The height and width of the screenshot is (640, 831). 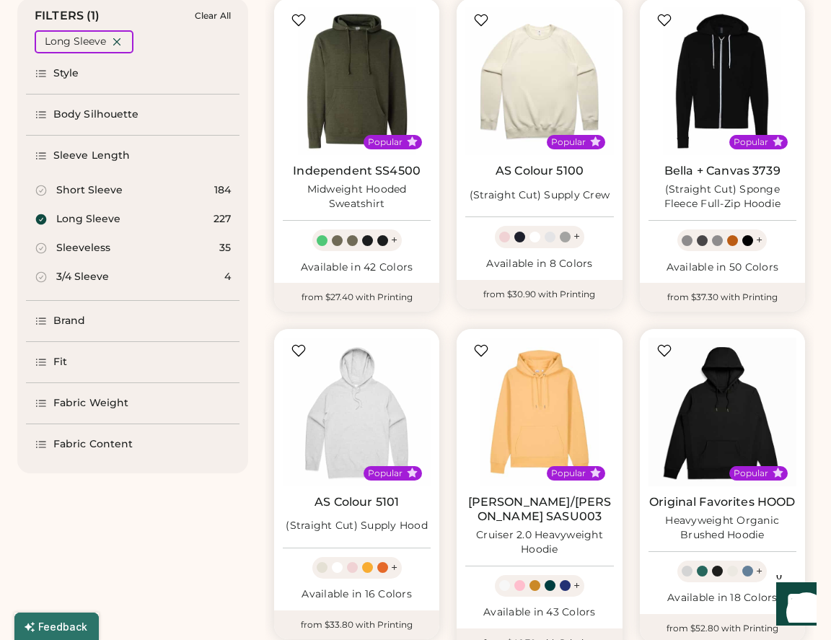 What do you see at coordinates (225, 248) in the screenshot?
I see `div: 35` at bounding box center [225, 248].